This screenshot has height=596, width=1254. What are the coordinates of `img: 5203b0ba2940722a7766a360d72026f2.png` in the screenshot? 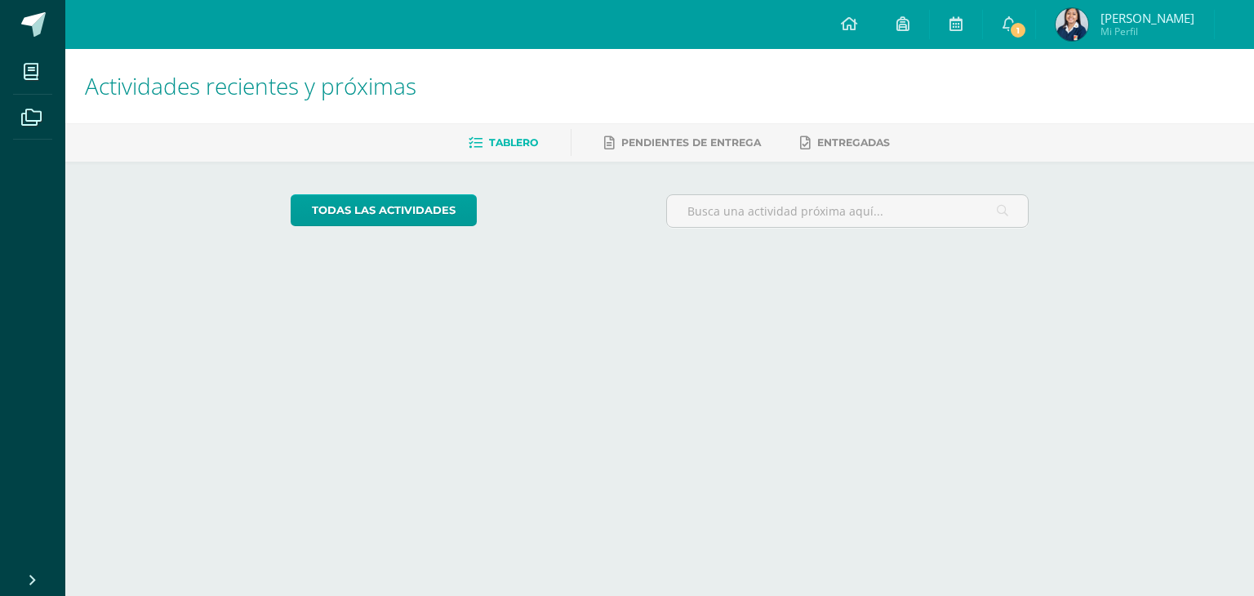 It's located at (1072, 24).